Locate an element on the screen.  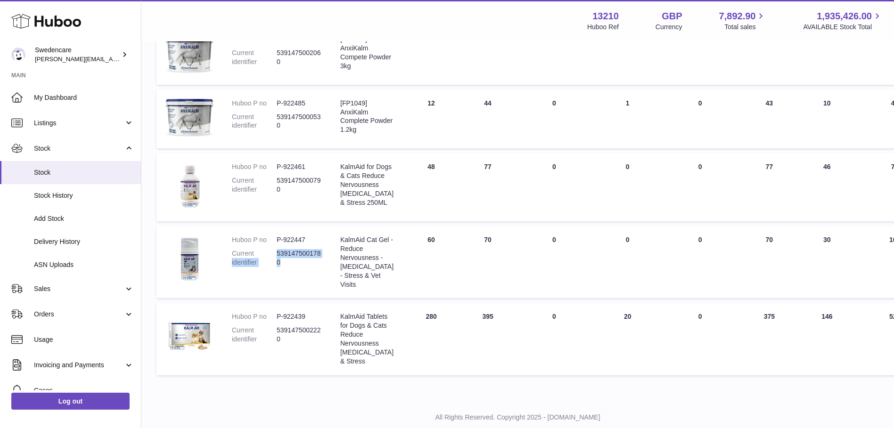
dd: 5391475000790 is located at coordinates (299, 185).